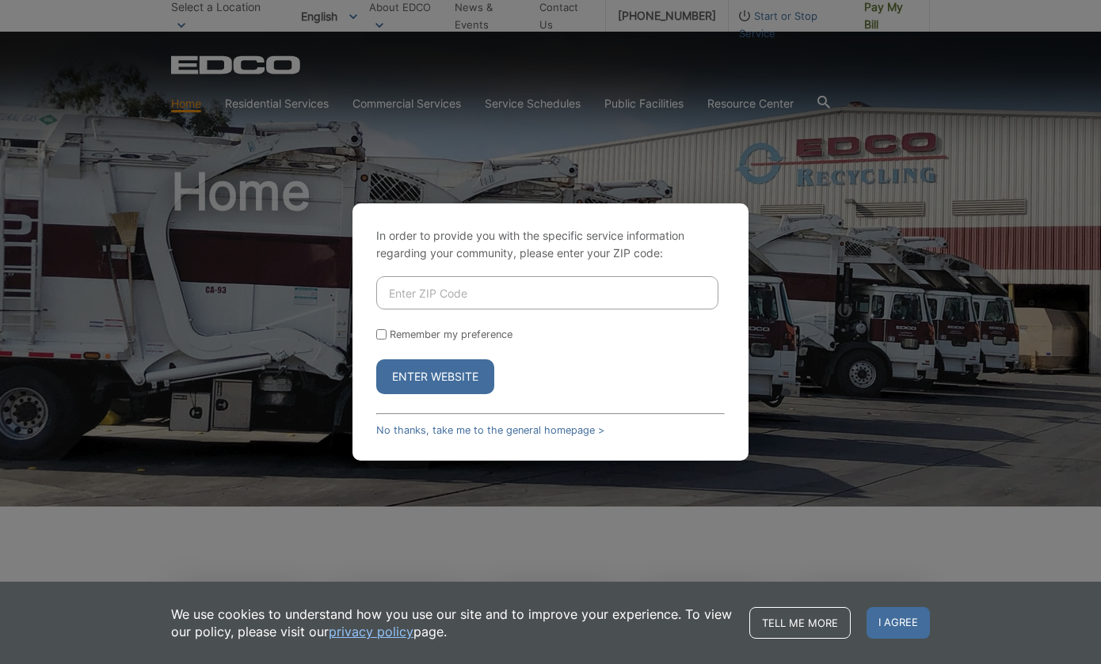 Image resolution: width=1101 pixels, height=664 pixels. Describe the element at coordinates (435, 377) in the screenshot. I see `button: Enter Website` at that location.